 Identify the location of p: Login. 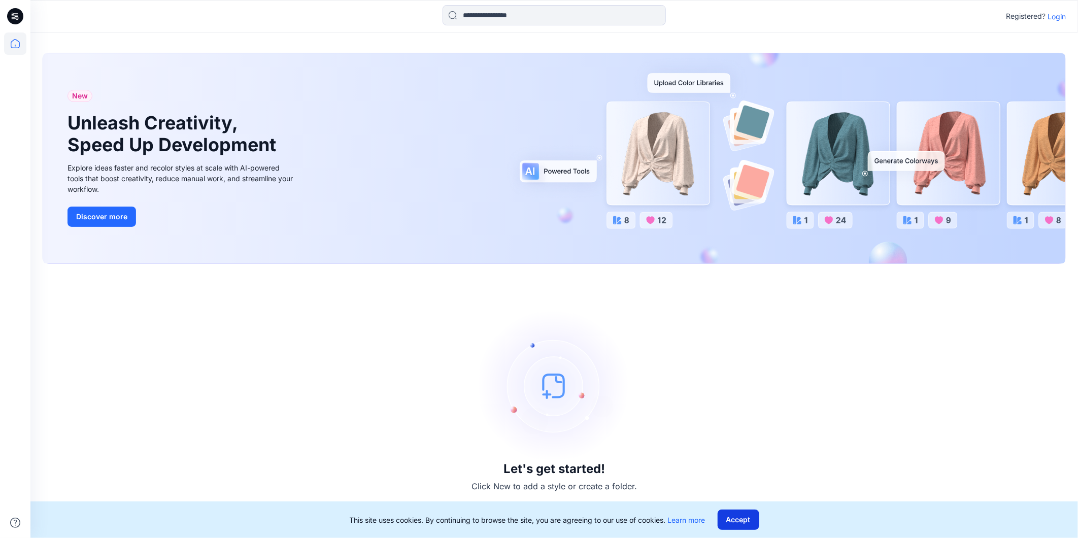
(1057, 16).